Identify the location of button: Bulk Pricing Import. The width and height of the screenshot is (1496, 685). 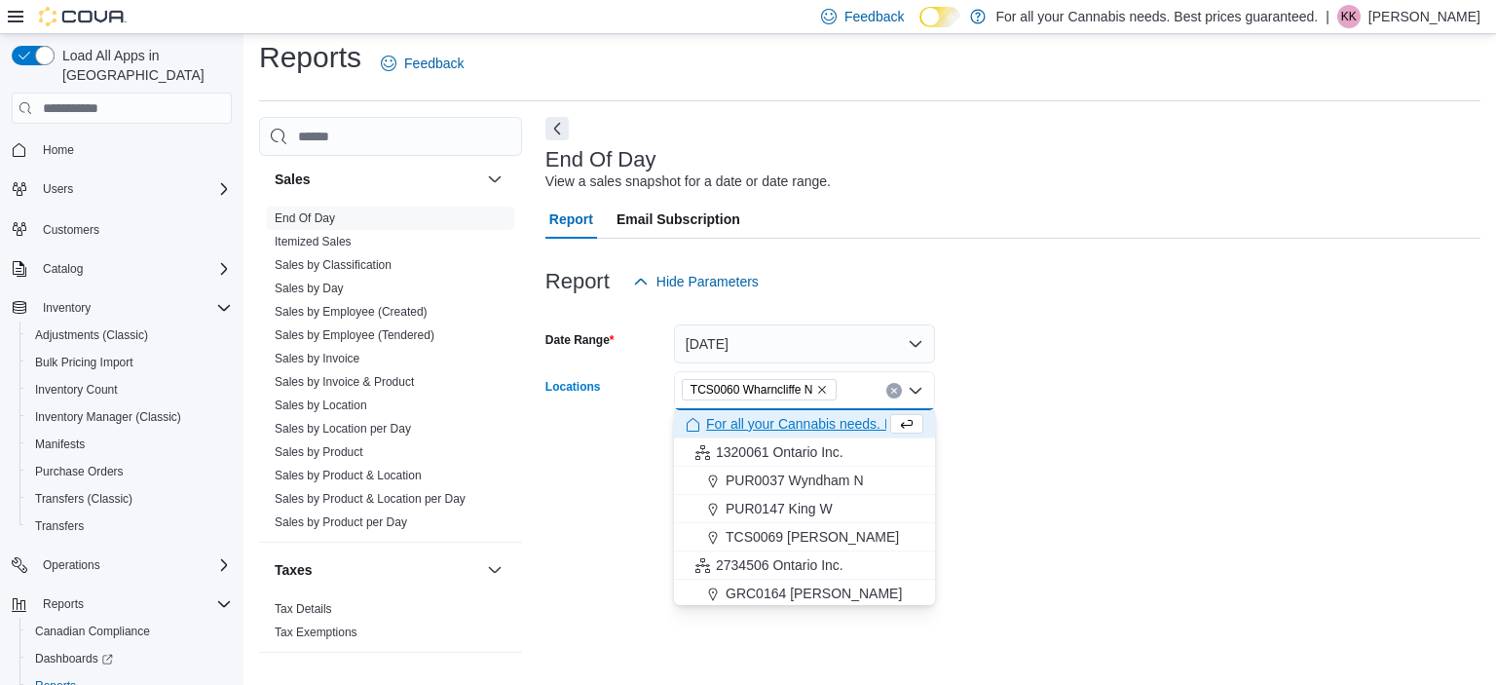
(130, 362).